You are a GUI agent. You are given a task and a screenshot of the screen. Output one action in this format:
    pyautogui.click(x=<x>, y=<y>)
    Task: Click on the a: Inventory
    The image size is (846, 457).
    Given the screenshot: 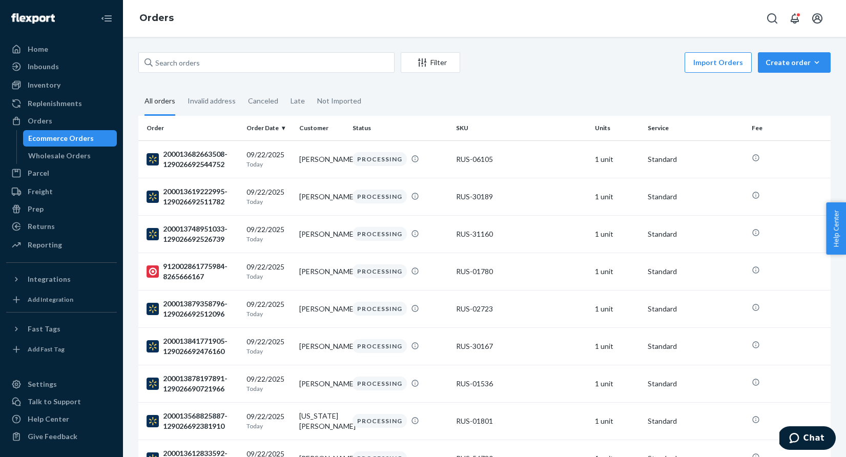 What is the action you would take?
    pyautogui.click(x=61, y=85)
    